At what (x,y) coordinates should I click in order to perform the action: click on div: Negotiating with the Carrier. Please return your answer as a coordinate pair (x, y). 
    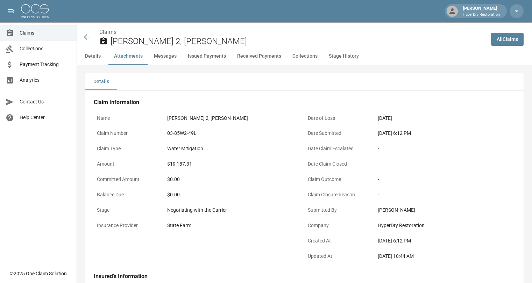
    Looking at the image, I should click on (234, 210).